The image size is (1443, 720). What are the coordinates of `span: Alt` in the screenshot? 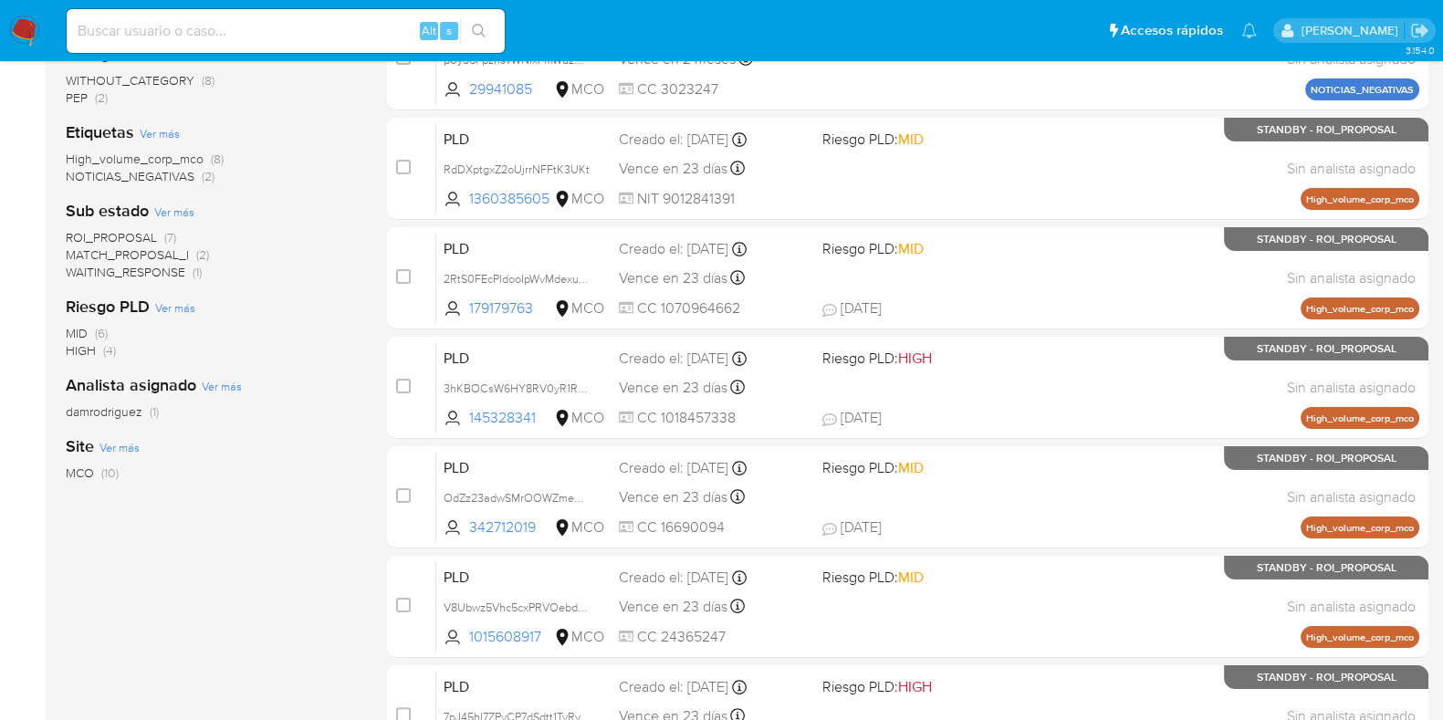 It's located at (429, 30).